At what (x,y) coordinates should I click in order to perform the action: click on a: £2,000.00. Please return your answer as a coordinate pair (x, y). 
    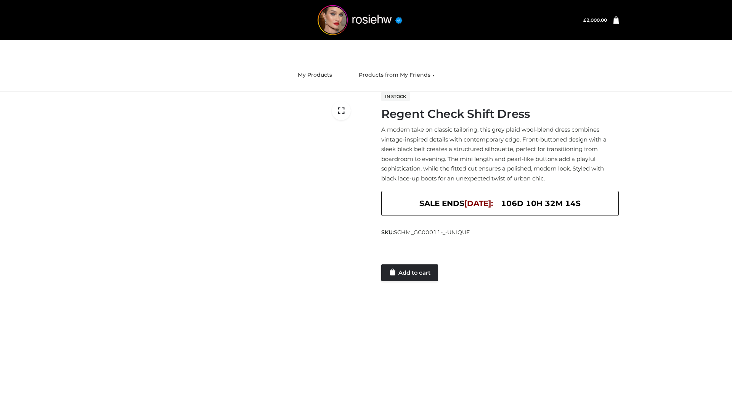
    Looking at the image, I should click on (595, 20).